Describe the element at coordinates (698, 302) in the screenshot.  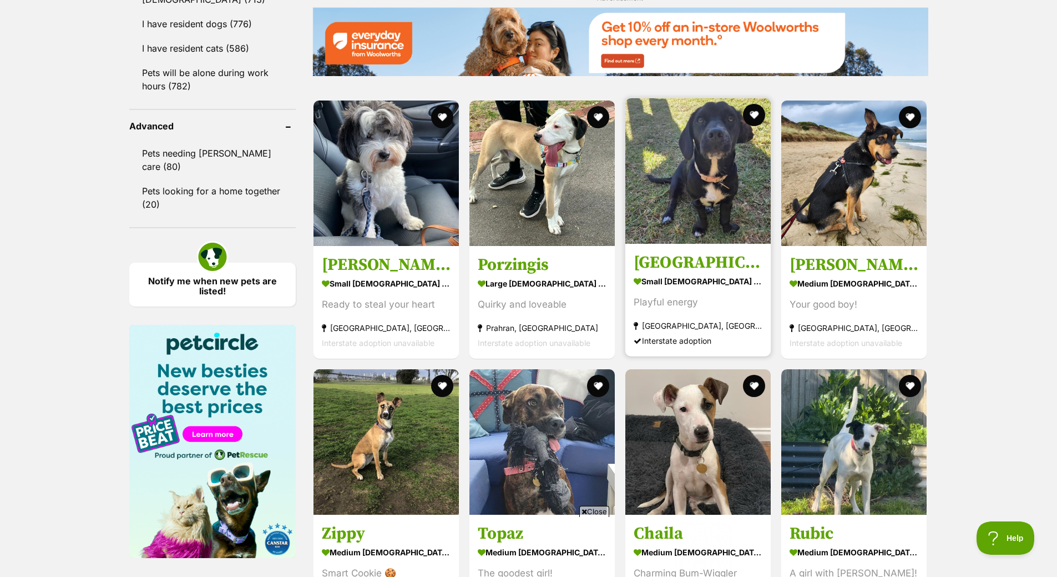
I see `div: Playful energy` at that location.